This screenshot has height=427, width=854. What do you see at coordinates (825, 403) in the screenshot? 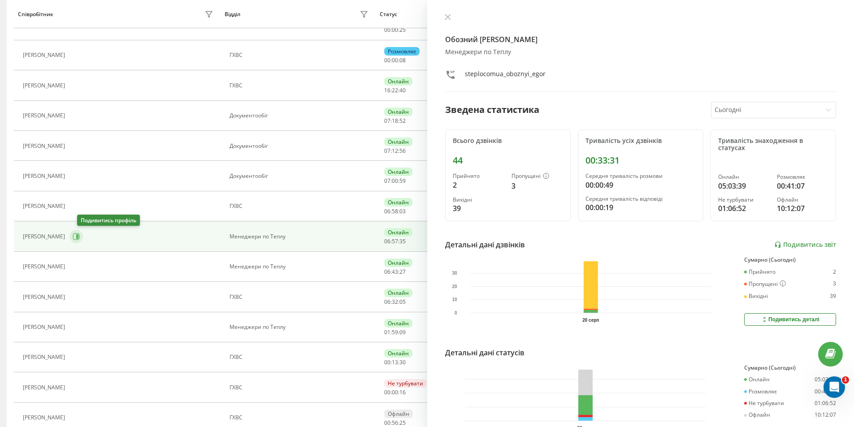
I see `div: 01:06:52` at bounding box center [825, 403].